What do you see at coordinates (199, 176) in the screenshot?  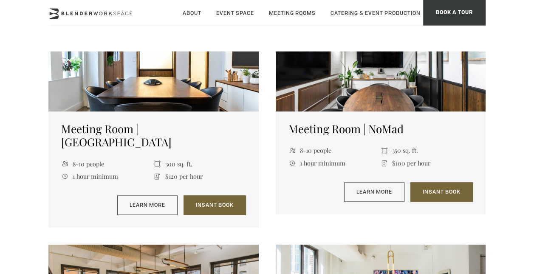 I see `li: $120 per hour` at bounding box center [199, 176].